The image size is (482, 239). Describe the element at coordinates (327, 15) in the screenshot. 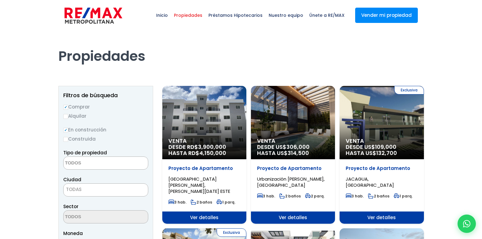

I see `span: Únete a RE/MAX` at that location.